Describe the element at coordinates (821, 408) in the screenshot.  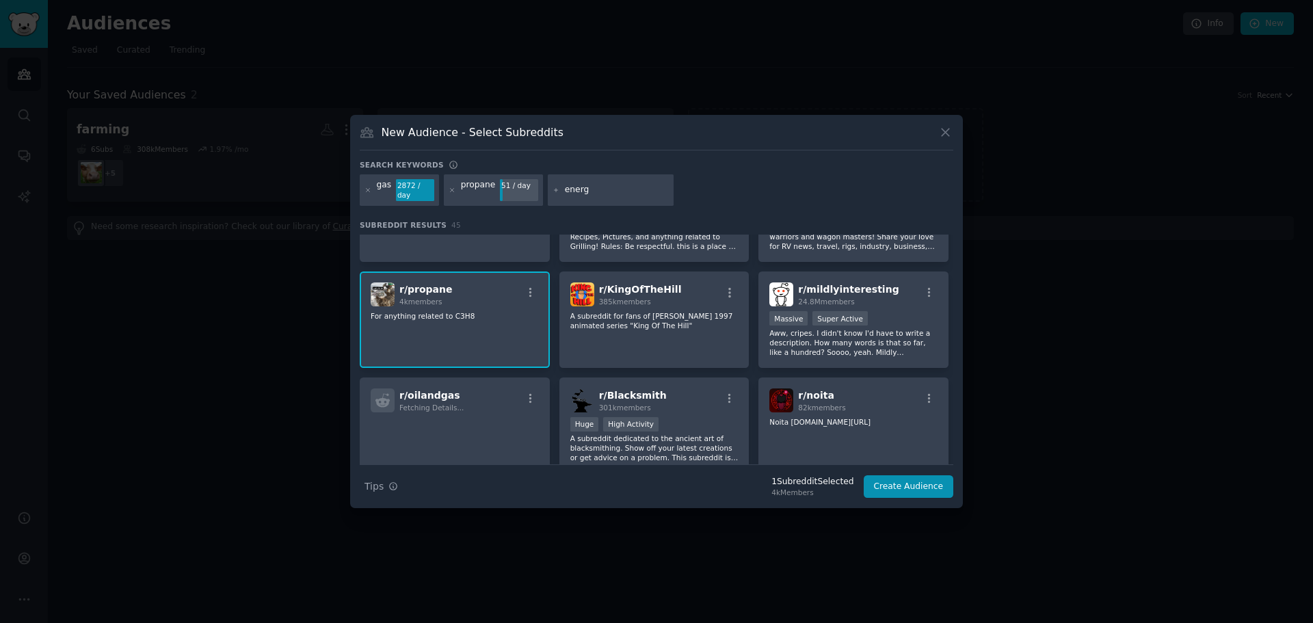
I see `span: 82k members` at that location.